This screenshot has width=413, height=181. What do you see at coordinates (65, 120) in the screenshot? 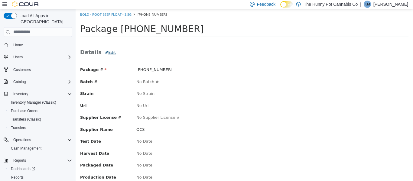
I see `span: OCS` at bounding box center [65, 120].